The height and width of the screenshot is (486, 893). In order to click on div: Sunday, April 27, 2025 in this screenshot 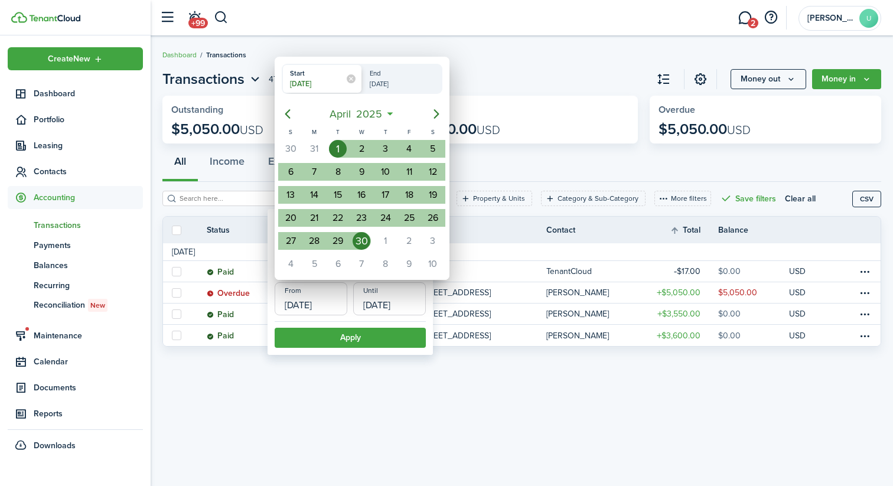, I will do `click(291, 241)`.